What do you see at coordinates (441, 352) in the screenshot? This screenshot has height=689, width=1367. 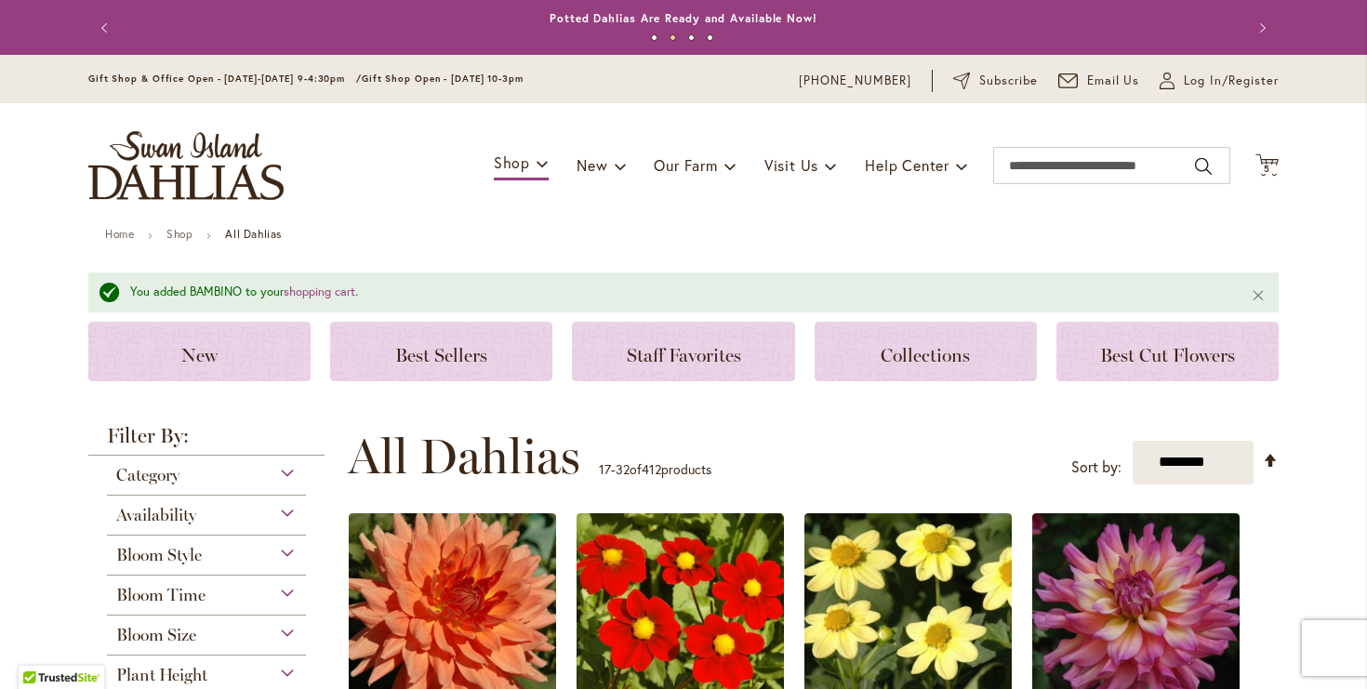 I see `a: Best Sellers` at bounding box center [441, 352].